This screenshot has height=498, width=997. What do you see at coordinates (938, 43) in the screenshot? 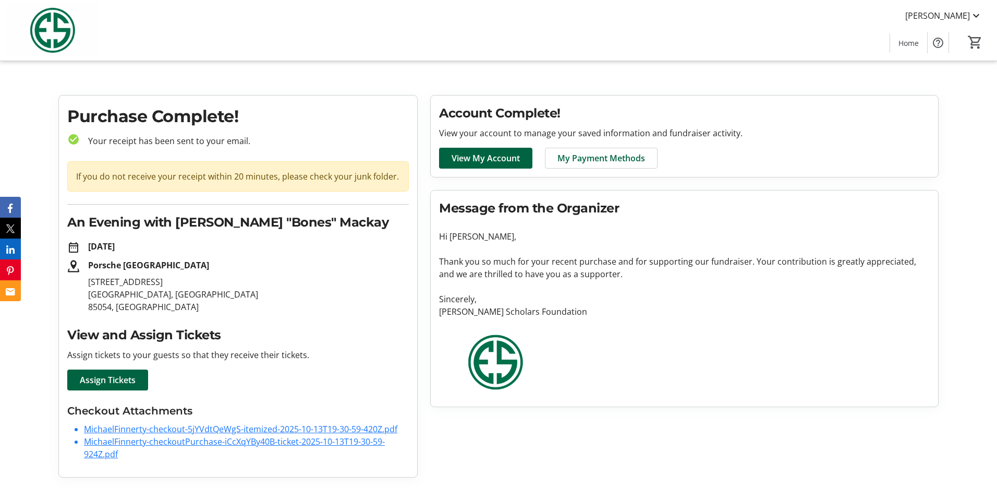
I see `button: Help` at bounding box center [938, 43].